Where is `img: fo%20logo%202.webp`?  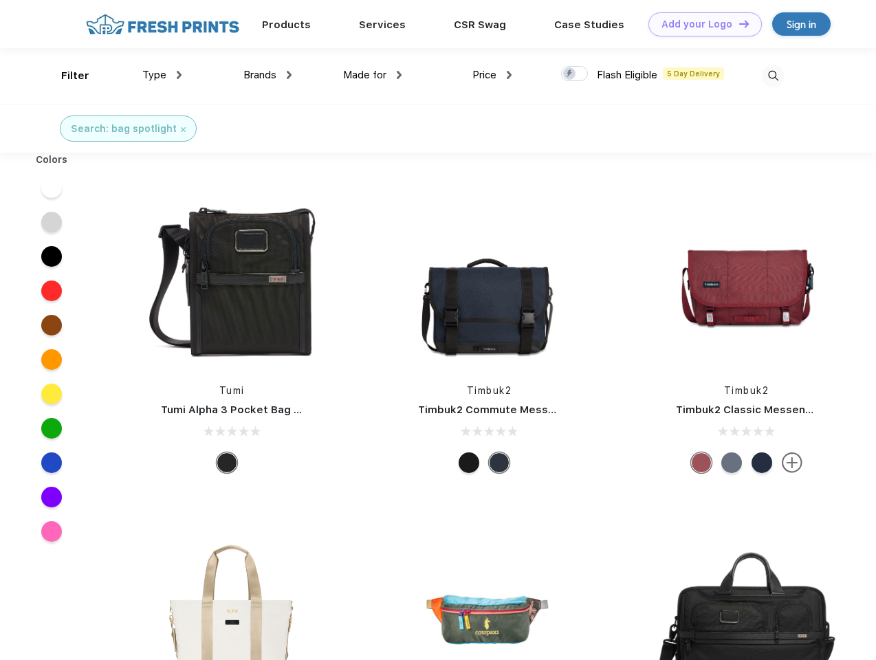
img: fo%20logo%202.webp is located at coordinates (162, 24).